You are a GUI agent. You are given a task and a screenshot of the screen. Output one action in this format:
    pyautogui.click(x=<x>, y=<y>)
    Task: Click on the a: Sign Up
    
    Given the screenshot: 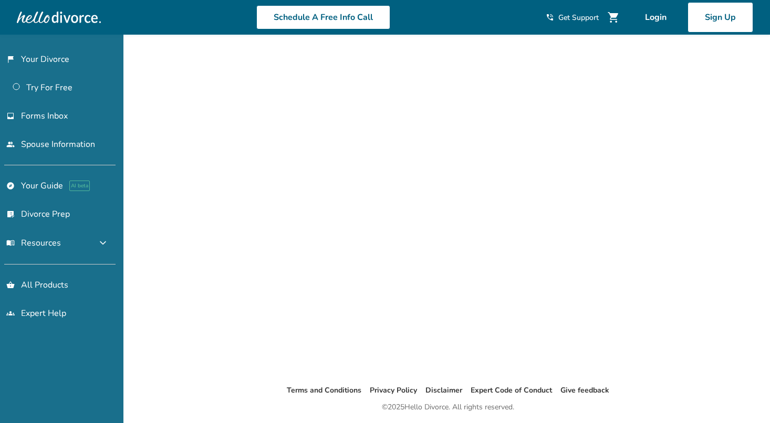 What is the action you would take?
    pyautogui.click(x=720, y=17)
    